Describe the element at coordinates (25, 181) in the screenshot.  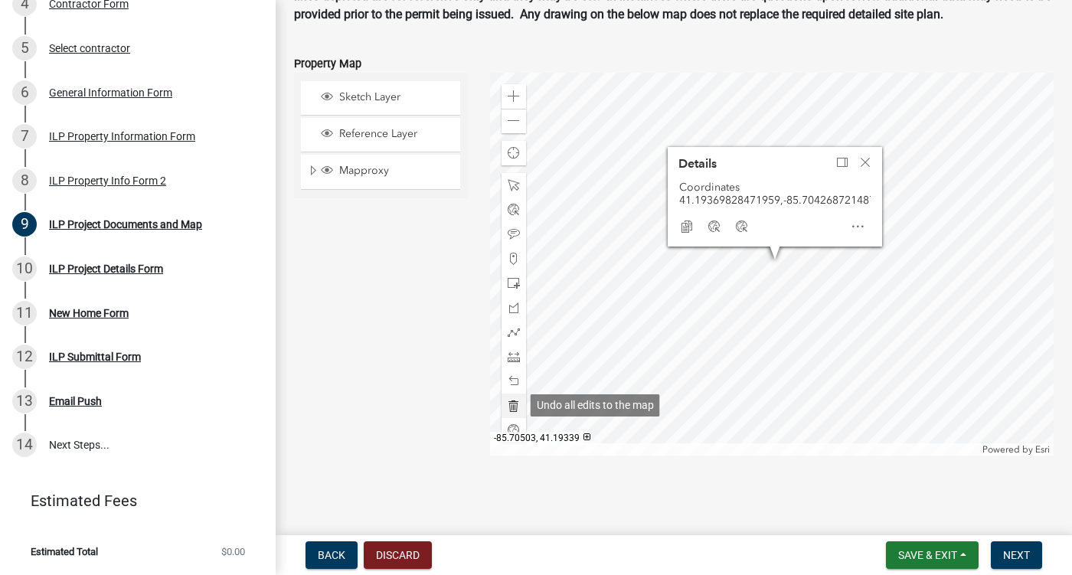
I see `div: 8` at that location.